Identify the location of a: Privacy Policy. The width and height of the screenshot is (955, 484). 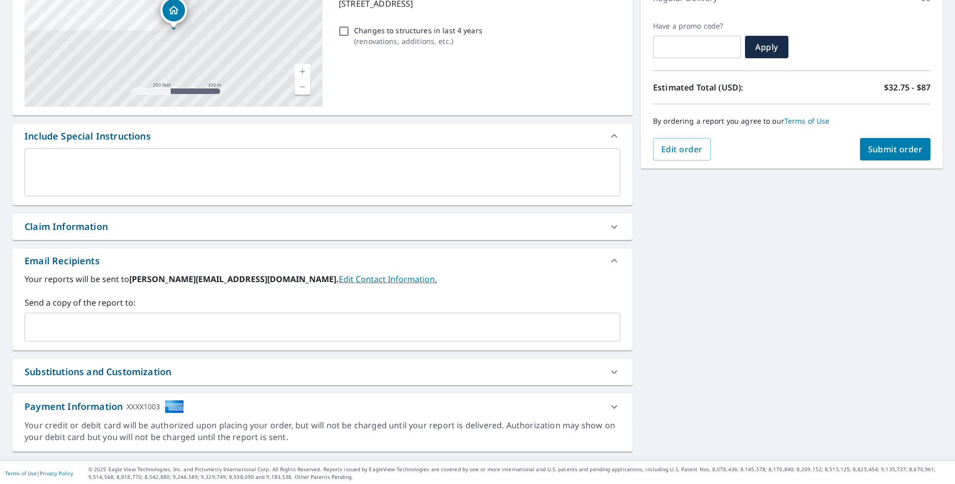
(56, 473).